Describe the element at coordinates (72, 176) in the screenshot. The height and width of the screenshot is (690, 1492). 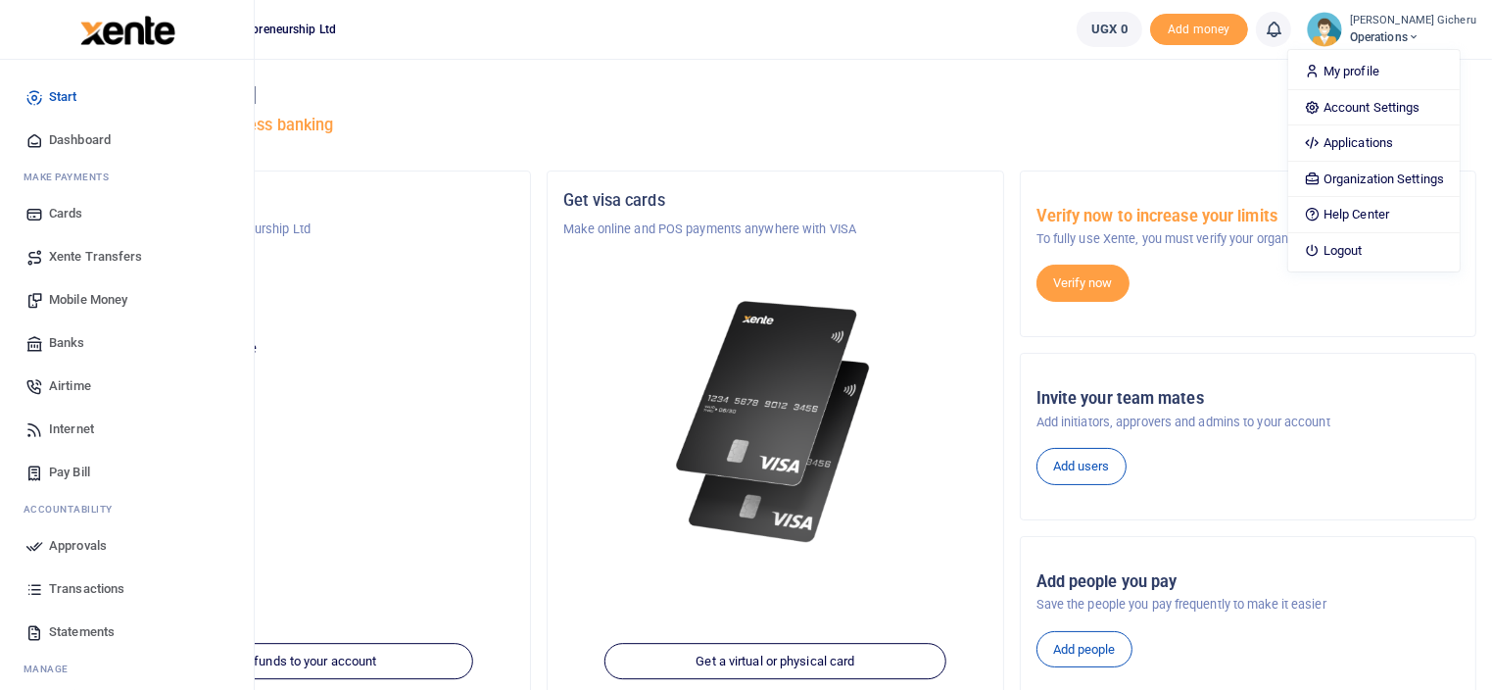
I see `span: ake Payments` at that location.